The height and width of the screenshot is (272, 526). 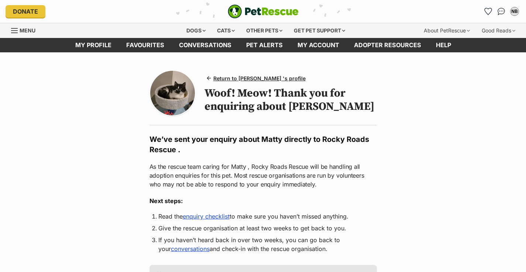 I want to click on h2: We’ve sent your enquiry about Matty directly to Rocky Roads Rescue ., so click(x=263, y=145).